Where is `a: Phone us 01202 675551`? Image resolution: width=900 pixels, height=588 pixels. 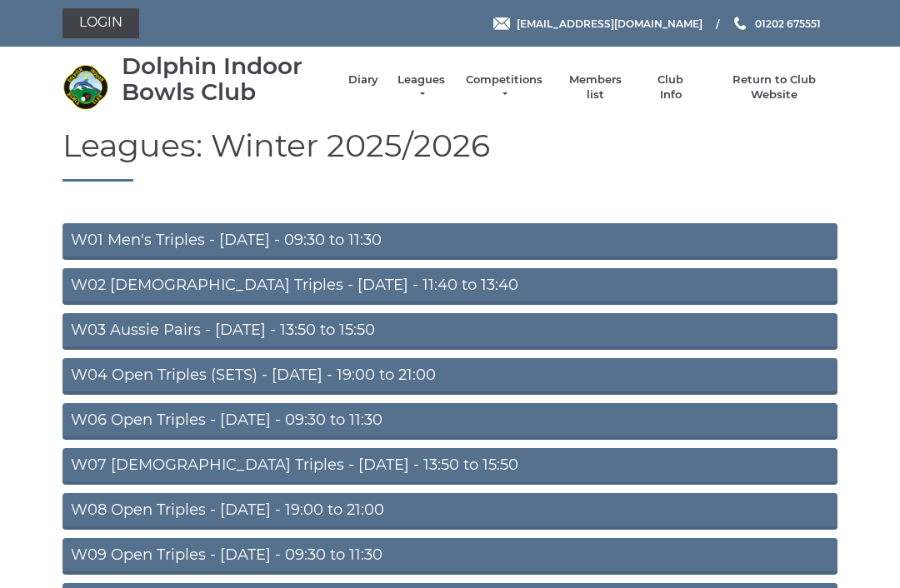 a: Phone us 01202 675551 is located at coordinates (776, 23).